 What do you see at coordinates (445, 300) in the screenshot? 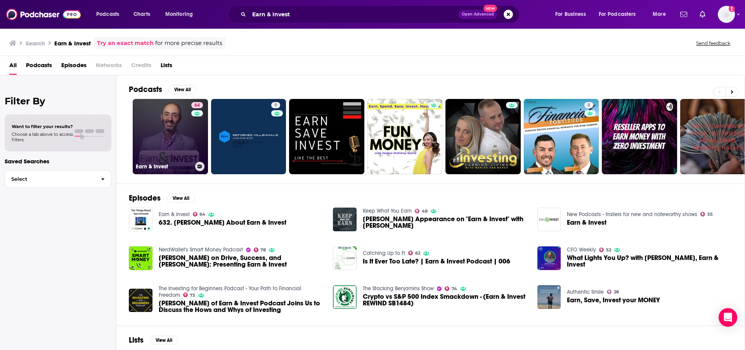
I see `a: Crypto vs S&P 500 Index Smackdown - (Earn & Invest REWIND SB1484)` at bounding box center [445, 300].